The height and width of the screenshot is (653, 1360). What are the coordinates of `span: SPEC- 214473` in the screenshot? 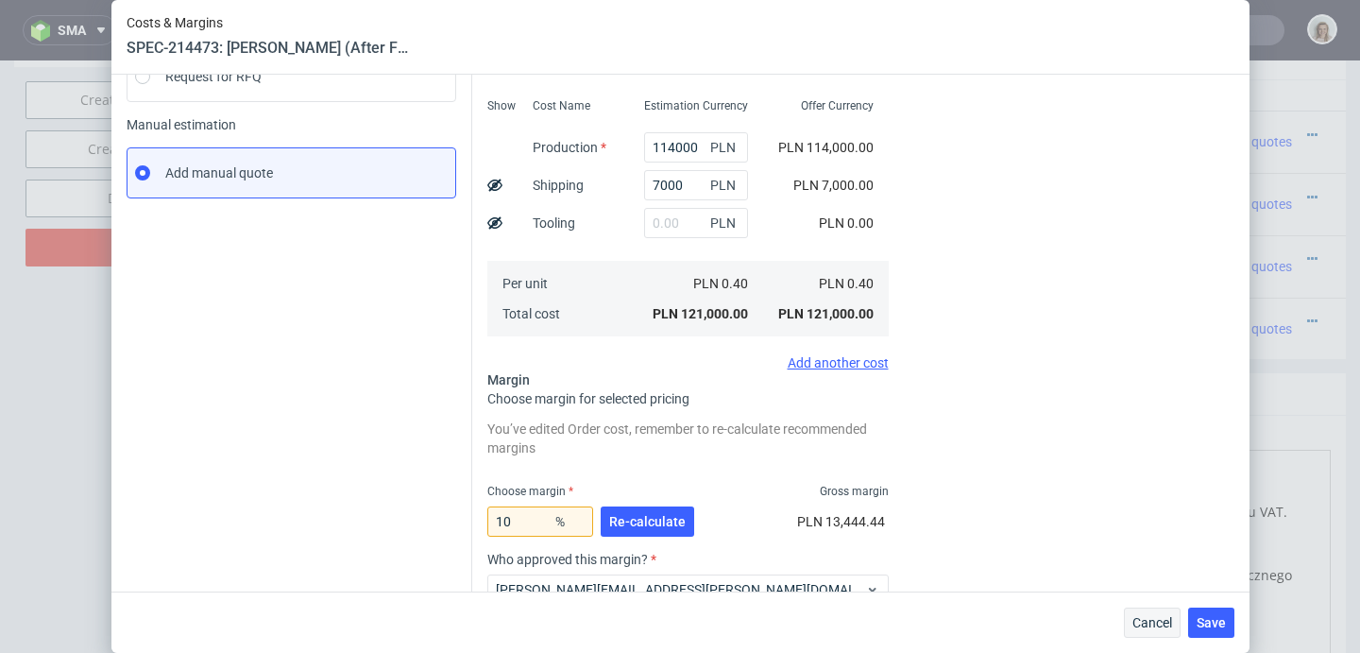 It's located at (755, 135).